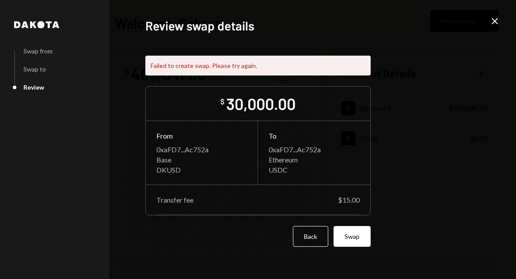 The width and height of the screenshot is (516, 279). I want to click on div: Ethereum, so click(314, 160).